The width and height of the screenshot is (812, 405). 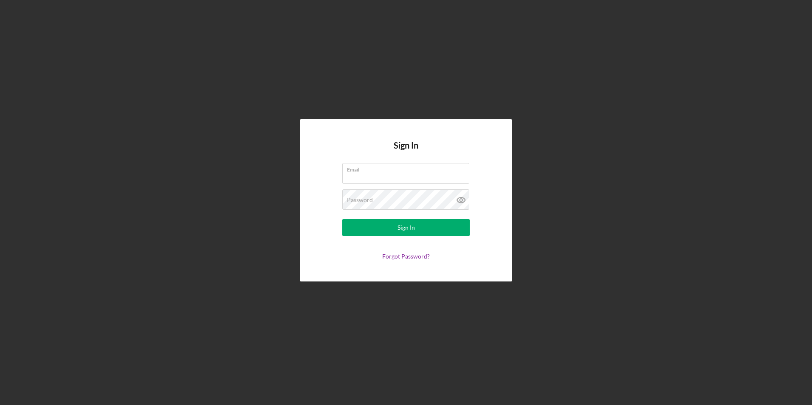 I want to click on a: Forgot Password?, so click(x=406, y=256).